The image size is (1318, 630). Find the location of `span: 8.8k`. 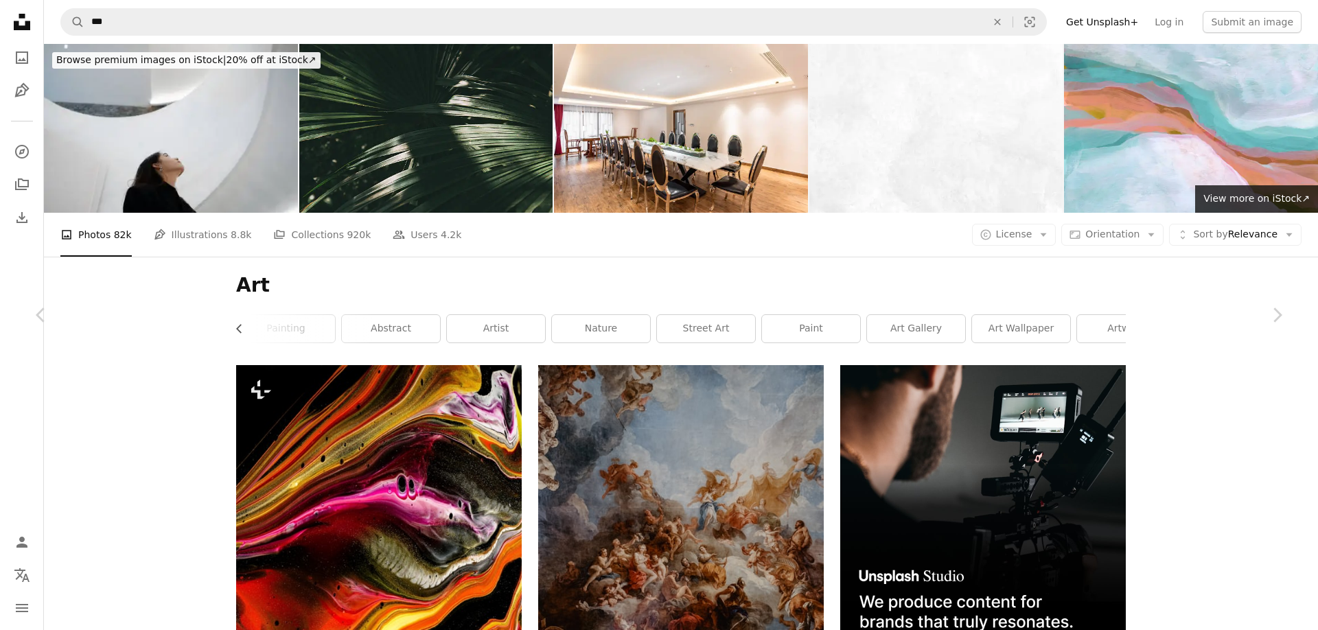

span: 8.8k is located at coordinates (241, 235).